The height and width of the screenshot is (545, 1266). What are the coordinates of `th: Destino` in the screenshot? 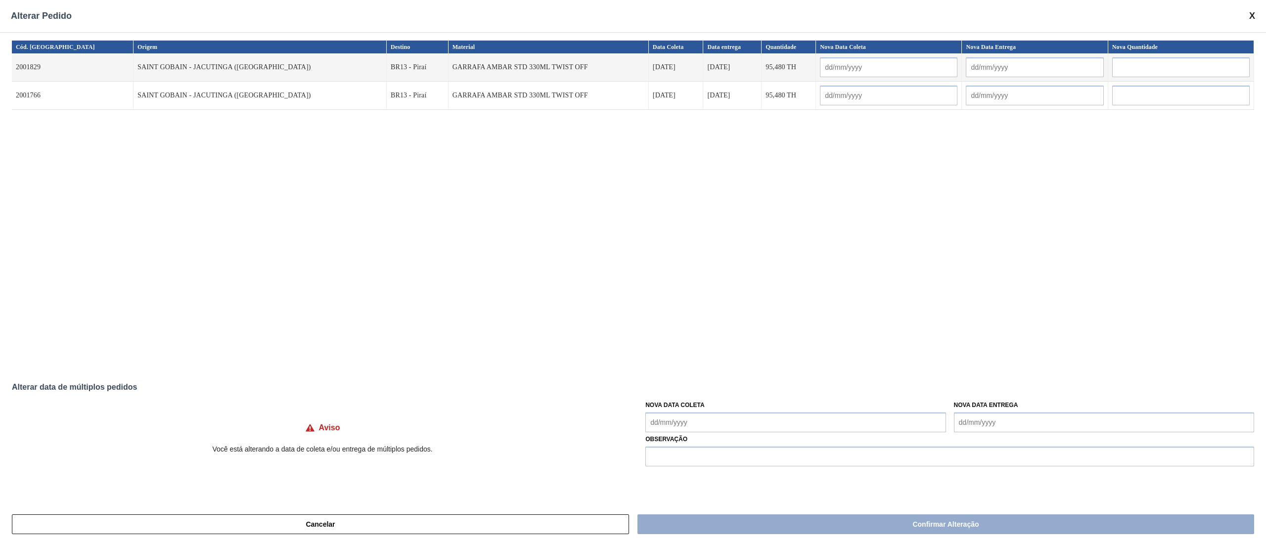 It's located at (417, 47).